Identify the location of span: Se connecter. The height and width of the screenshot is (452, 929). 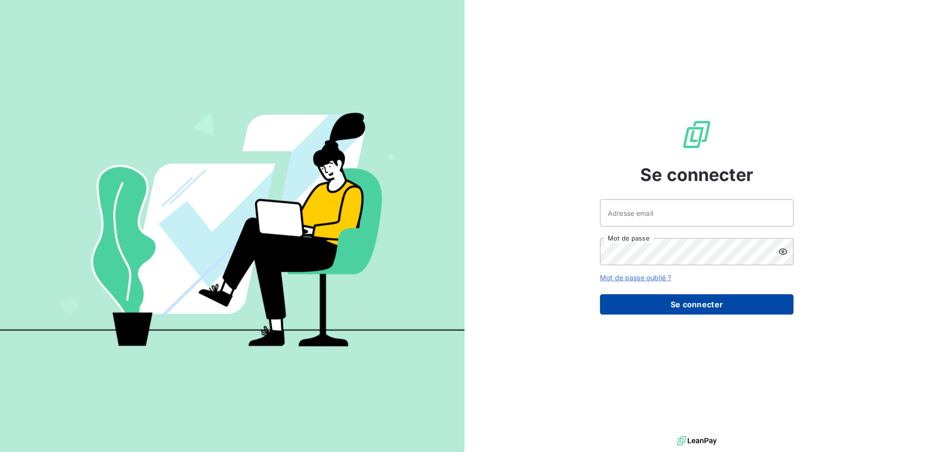
(697, 175).